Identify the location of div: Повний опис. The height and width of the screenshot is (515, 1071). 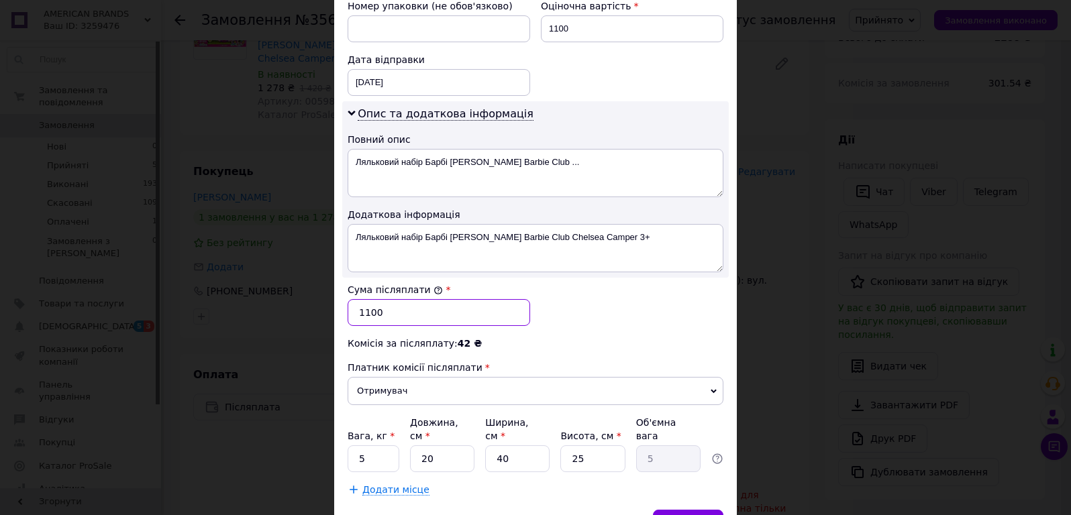
(535, 140).